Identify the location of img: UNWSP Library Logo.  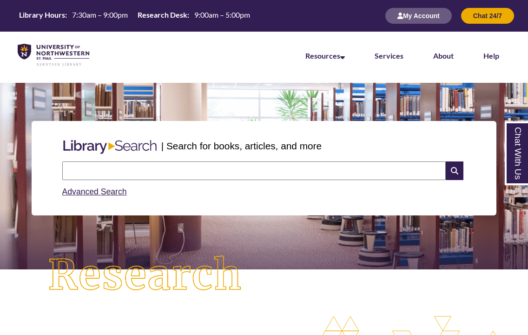
(53, 55).